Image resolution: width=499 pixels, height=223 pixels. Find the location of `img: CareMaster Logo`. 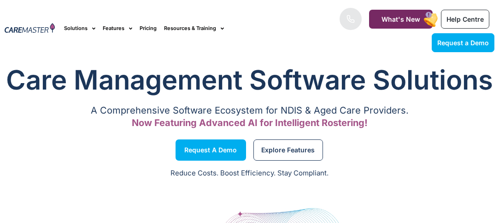

img: CareMaster Logo is located at coordinates (29, 29).